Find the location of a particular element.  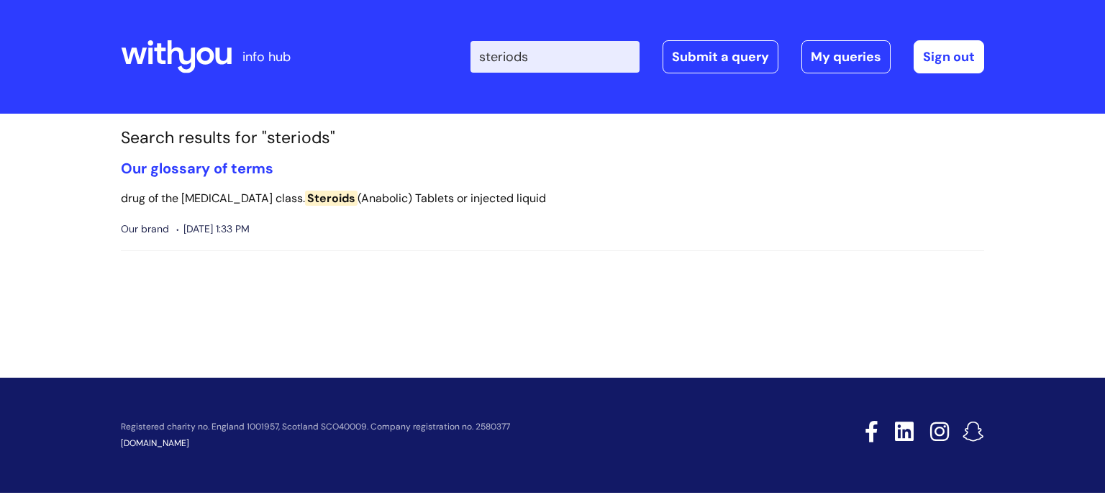

span: Steroids is located at coordinates (331, 198).